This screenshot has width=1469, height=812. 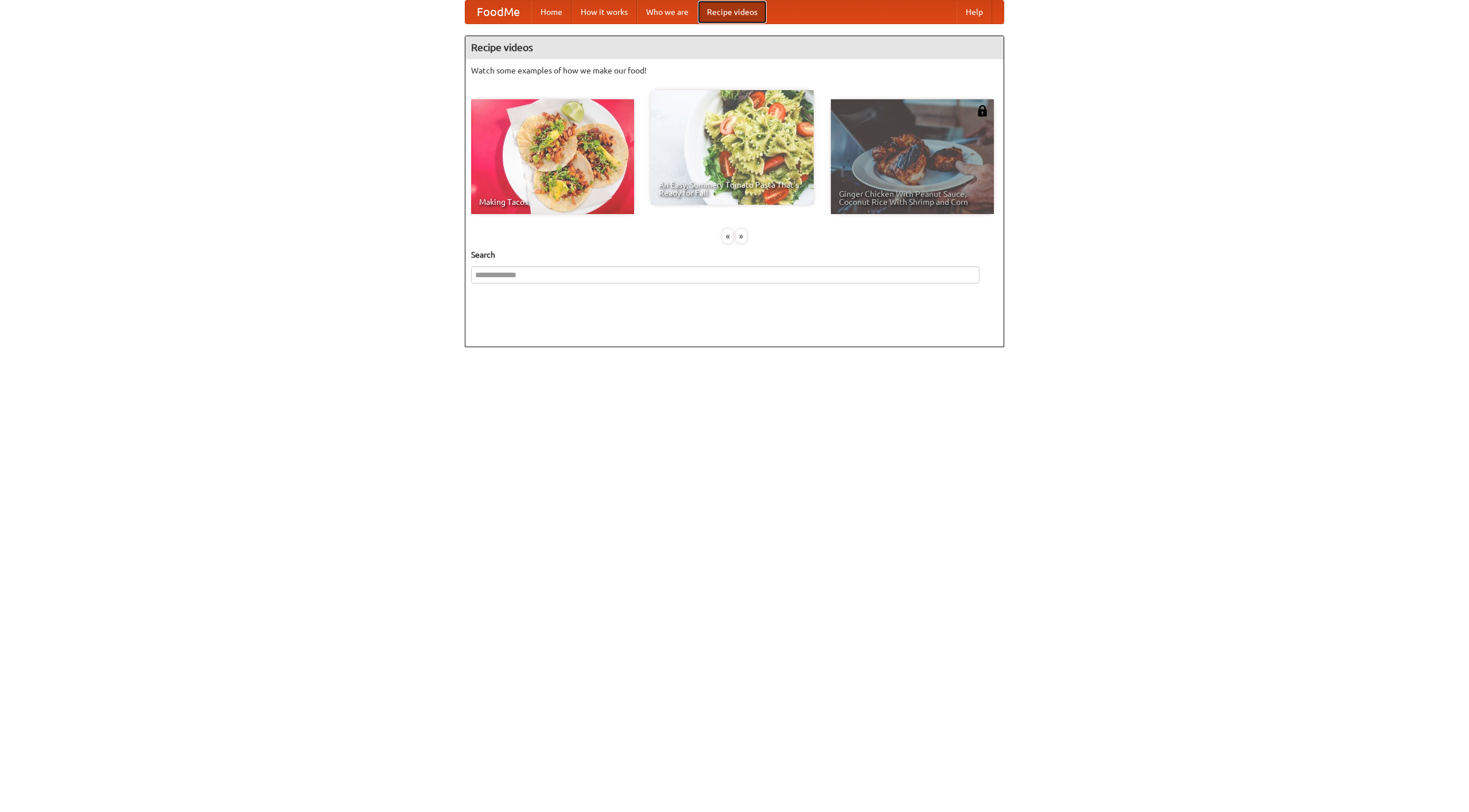 What do you see at coordinates (551, 13) in the screenshot?
I see `a: Home` at bounding box center [551, 13].